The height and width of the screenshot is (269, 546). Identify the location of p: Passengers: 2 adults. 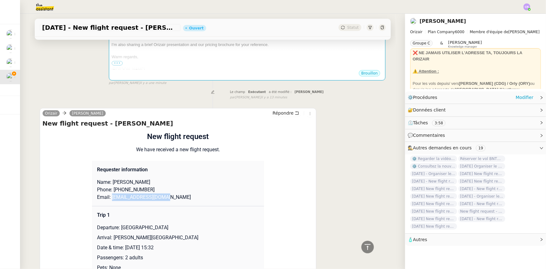
(178, 257).